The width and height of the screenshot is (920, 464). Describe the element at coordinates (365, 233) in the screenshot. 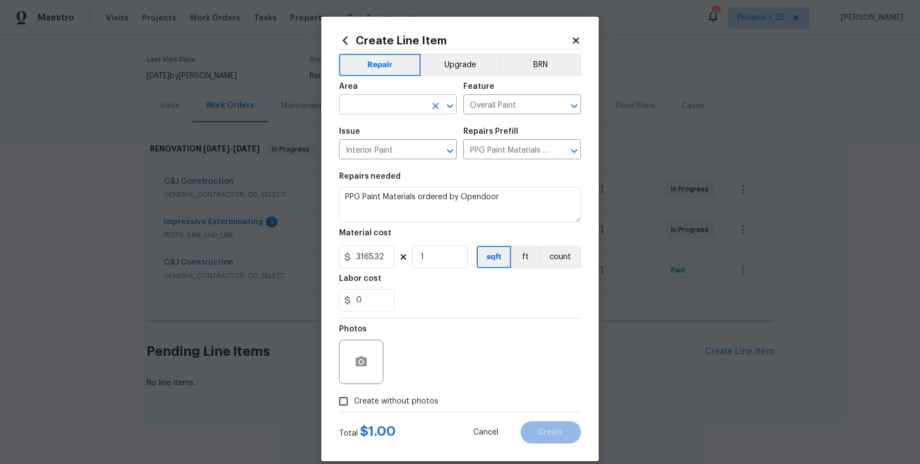

I see `h5: Material cost` at that location.